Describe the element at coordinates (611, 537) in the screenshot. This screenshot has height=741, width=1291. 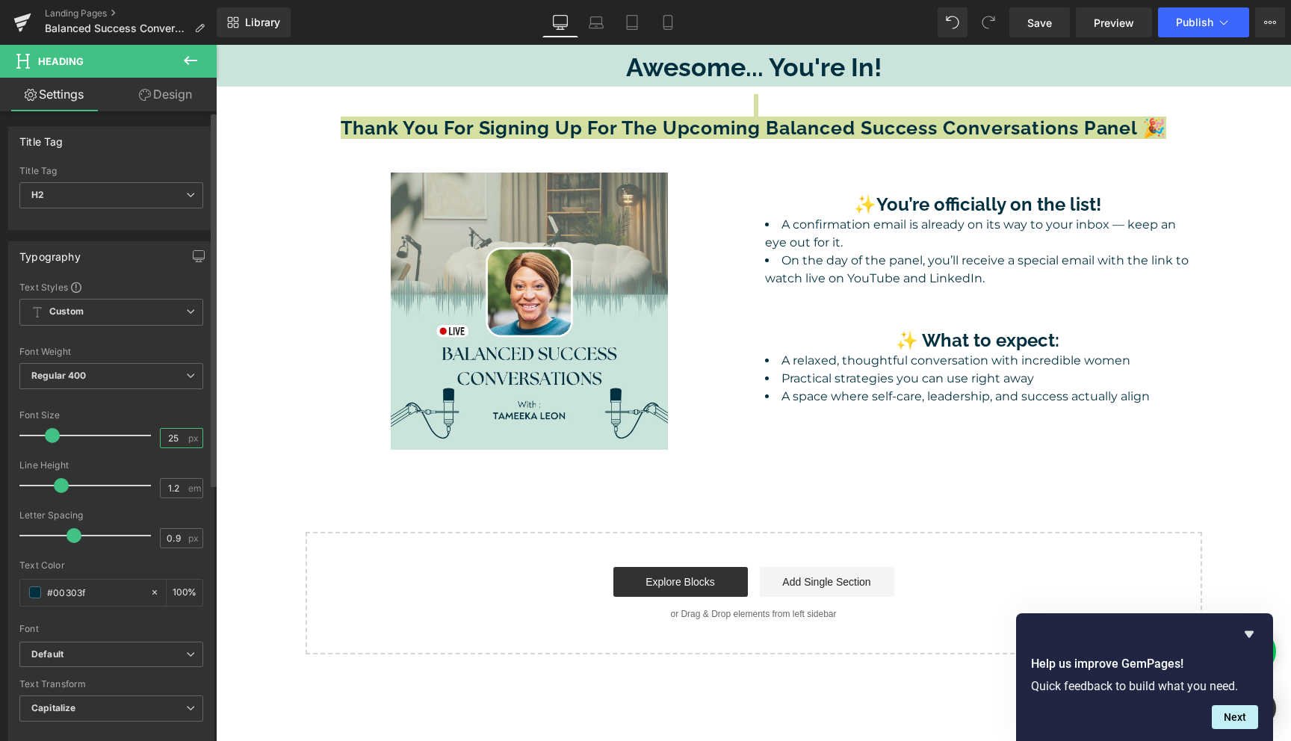
I see `a: Add Single Section` at that location.